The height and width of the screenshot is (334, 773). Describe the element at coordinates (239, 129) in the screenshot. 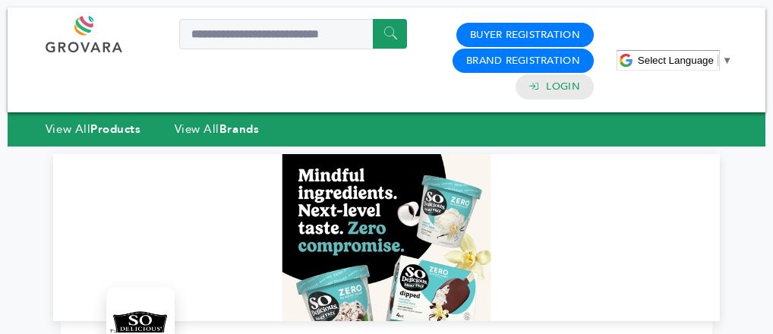

I see `strong: Brands` at that location.